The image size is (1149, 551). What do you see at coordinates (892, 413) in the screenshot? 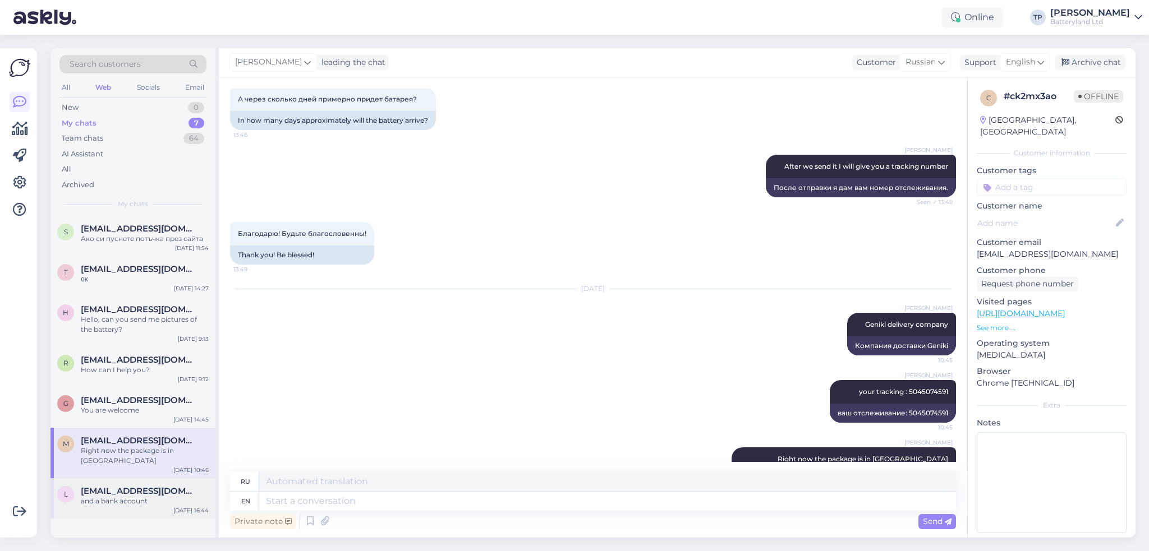
I see `div: ваш отслеживание: 5045074591` at bounding box center [892, 413].